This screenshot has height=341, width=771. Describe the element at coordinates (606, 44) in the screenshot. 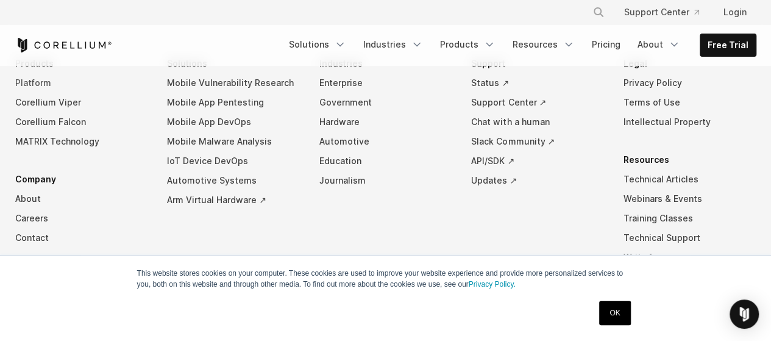

I see `a: Pricing` at that location.